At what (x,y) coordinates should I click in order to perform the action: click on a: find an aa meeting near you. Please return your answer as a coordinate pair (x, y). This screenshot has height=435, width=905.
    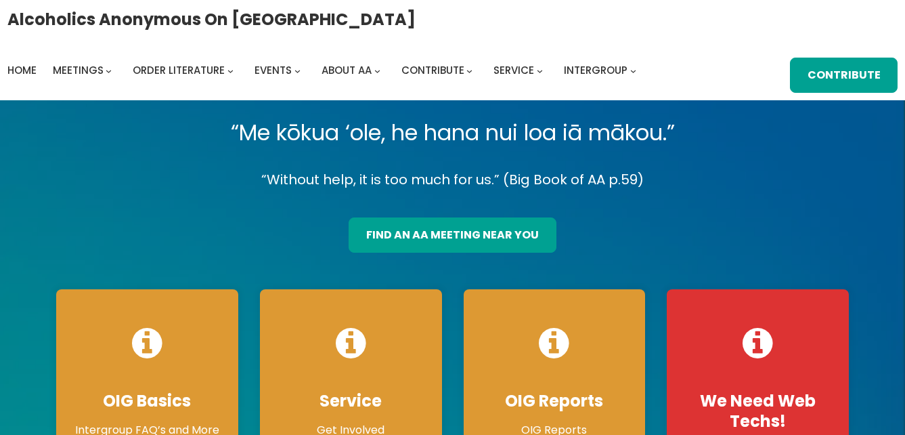
    Looking at the image, I should click on (452, 235).